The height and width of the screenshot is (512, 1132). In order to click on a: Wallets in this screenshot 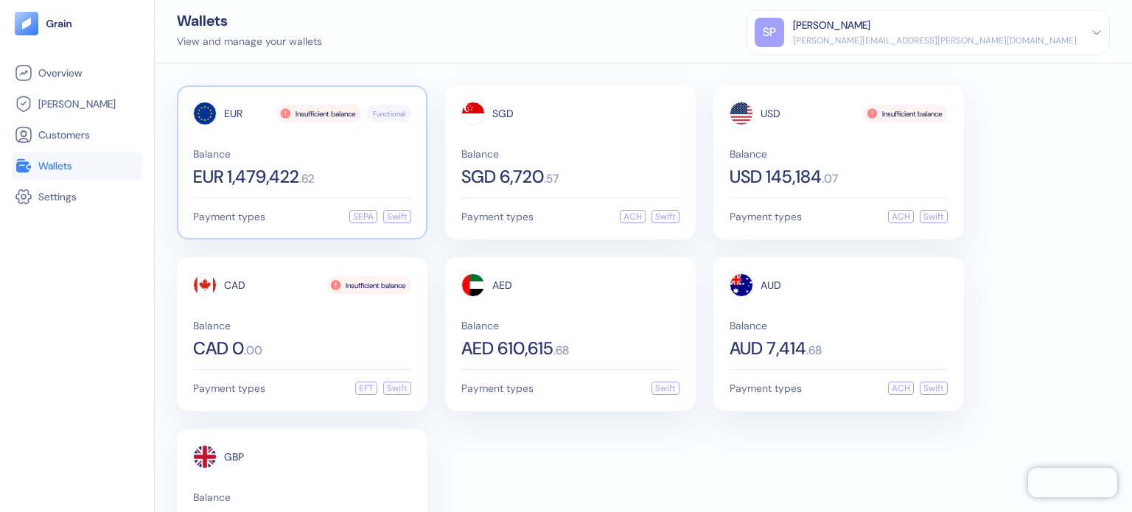, I will do `click(77, 166)`.